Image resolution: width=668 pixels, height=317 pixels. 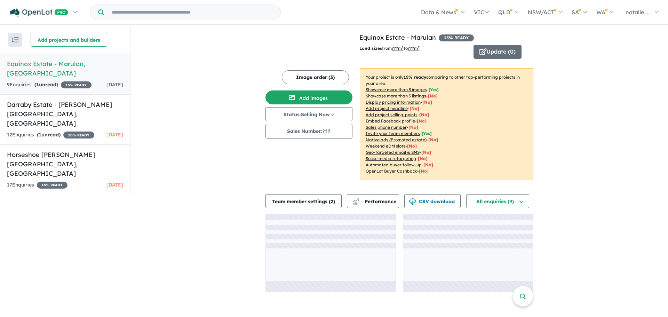 What do you see at coordinates (79, 135) in the screenshot?
I see `span: 10 % READY` at bounding box center [79, 135].